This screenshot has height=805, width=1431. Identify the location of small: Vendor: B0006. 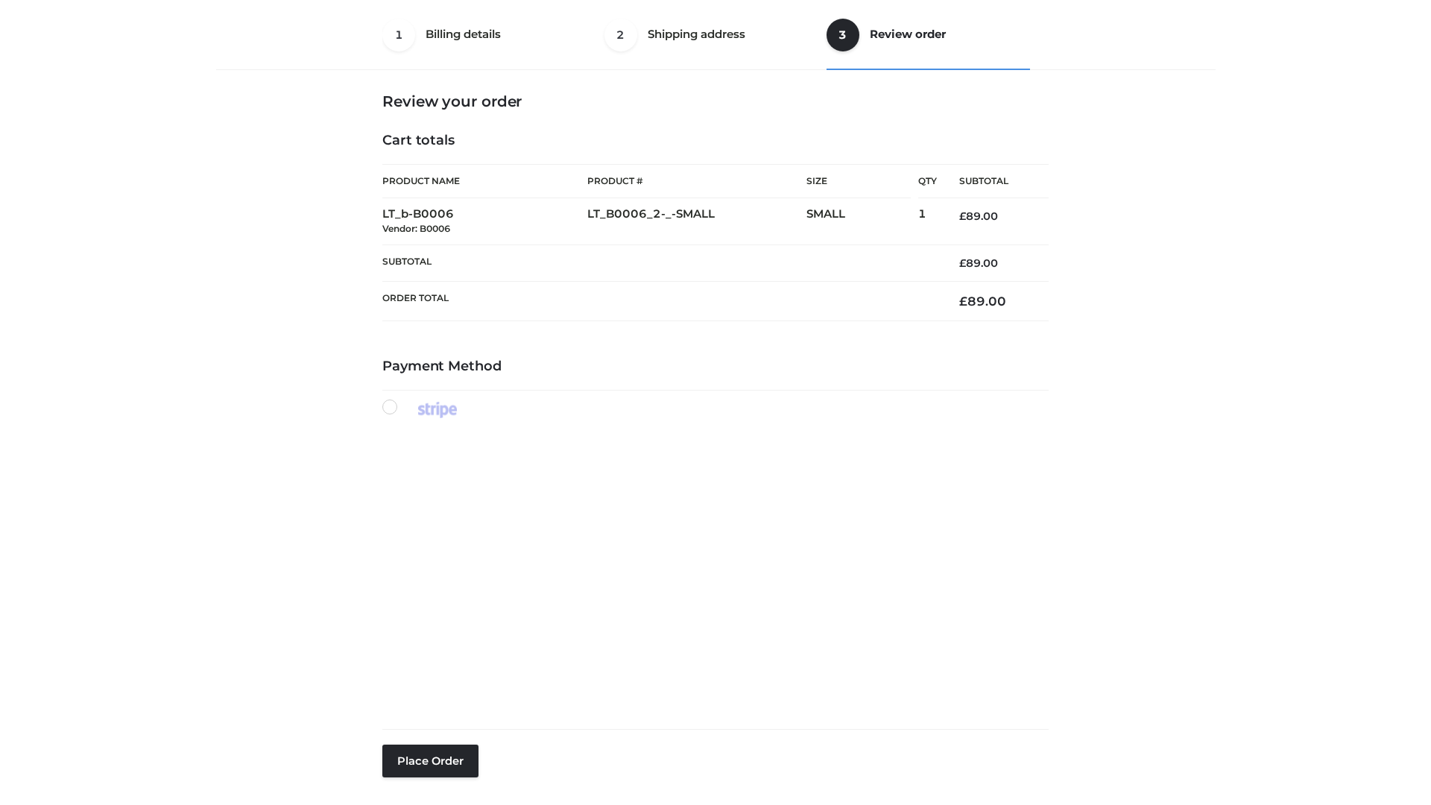
(416, 228).